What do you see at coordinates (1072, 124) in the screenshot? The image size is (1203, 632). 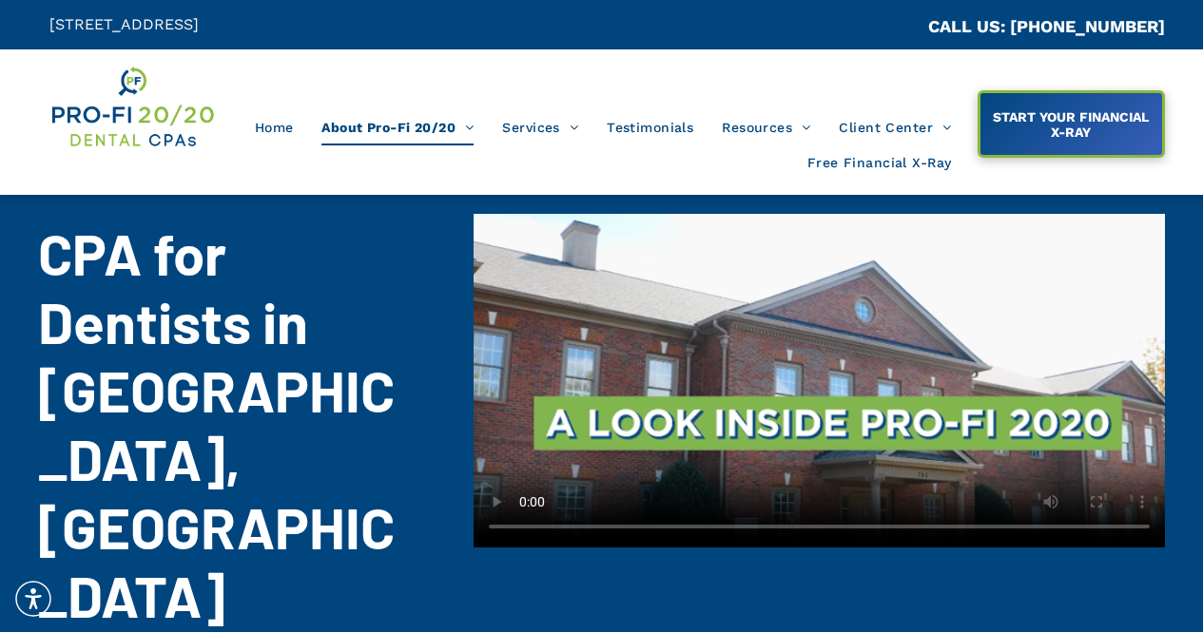 I see `a: START YOUR FINANCIAL X-RAY` at bounding box center [1072, 124].